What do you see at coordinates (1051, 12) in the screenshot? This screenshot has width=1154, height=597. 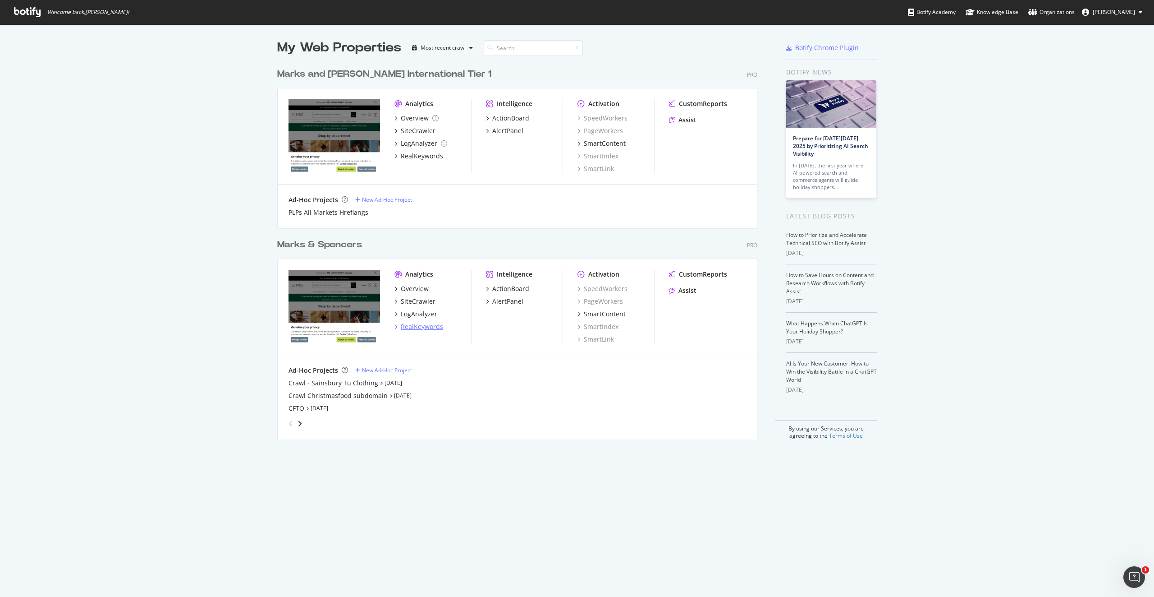 I see `div: Organizations` at bounding box center [1051, 12].